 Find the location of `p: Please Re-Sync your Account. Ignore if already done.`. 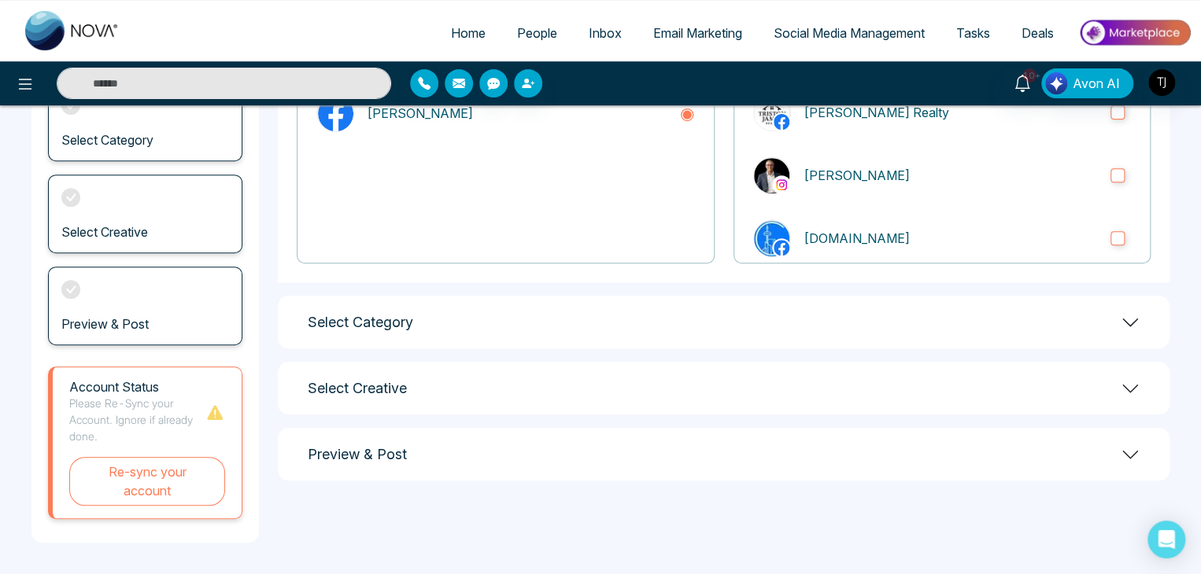

p: Please Re-Sync your Account. Ignore if already done. is located at coordinates (137, 419).